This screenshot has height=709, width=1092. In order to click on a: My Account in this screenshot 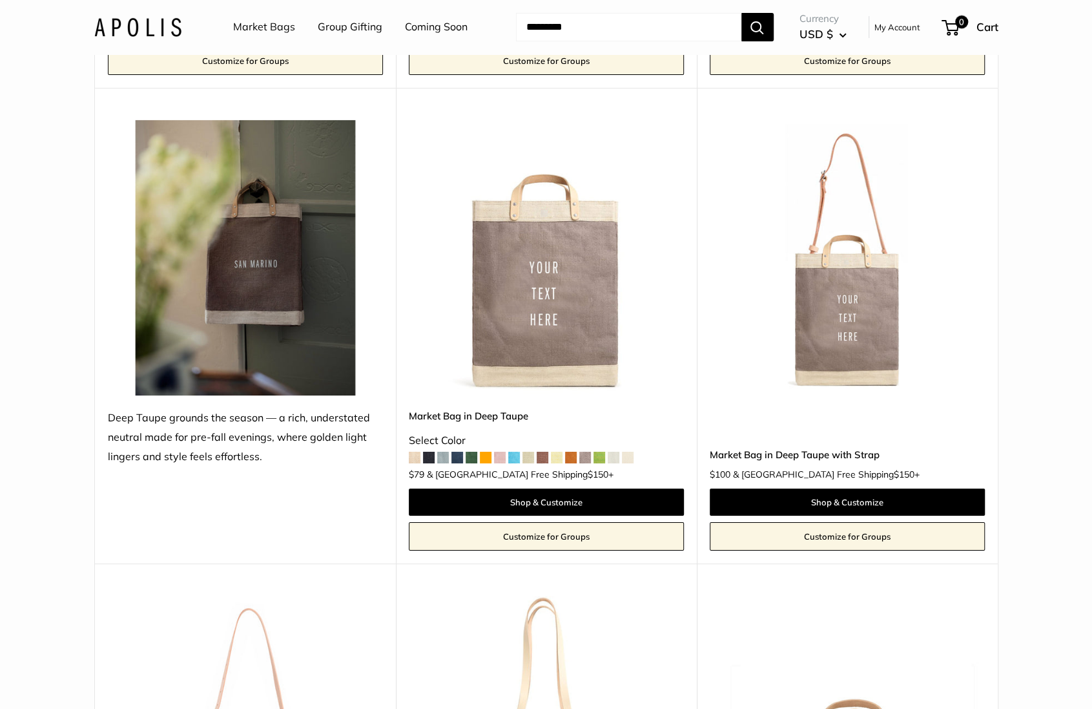, I will do `click(897, 27)`.